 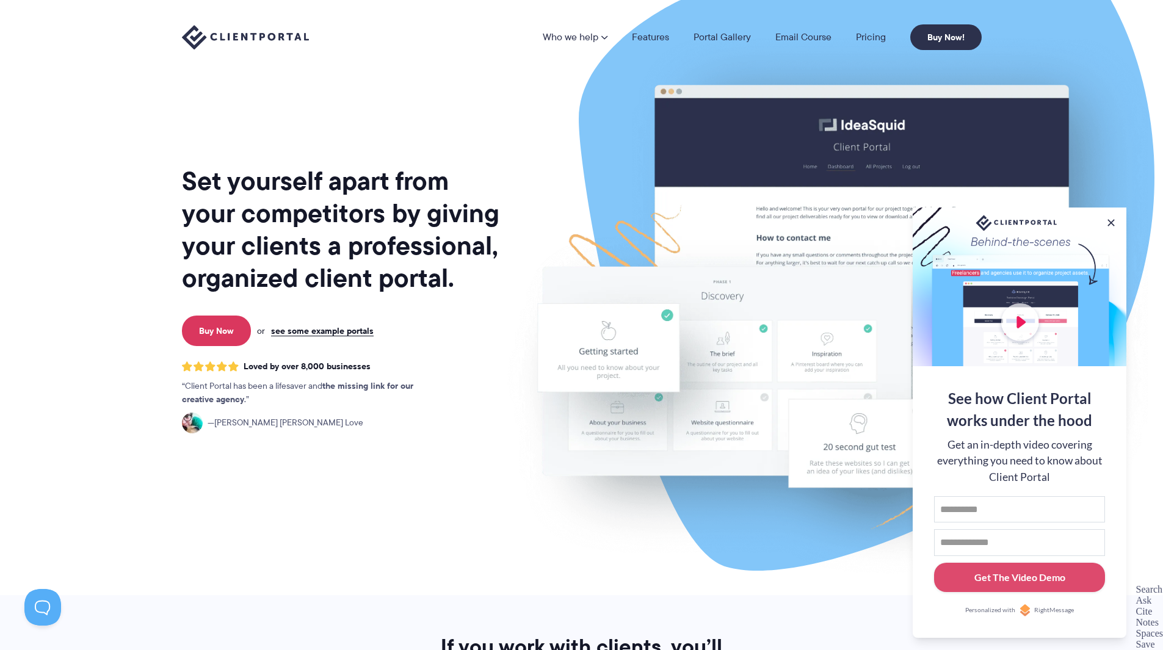 What do you see at coordinates (945, 37) in the screenshot?
I see `a: Buy Now!` at bounding box center [945, 37].